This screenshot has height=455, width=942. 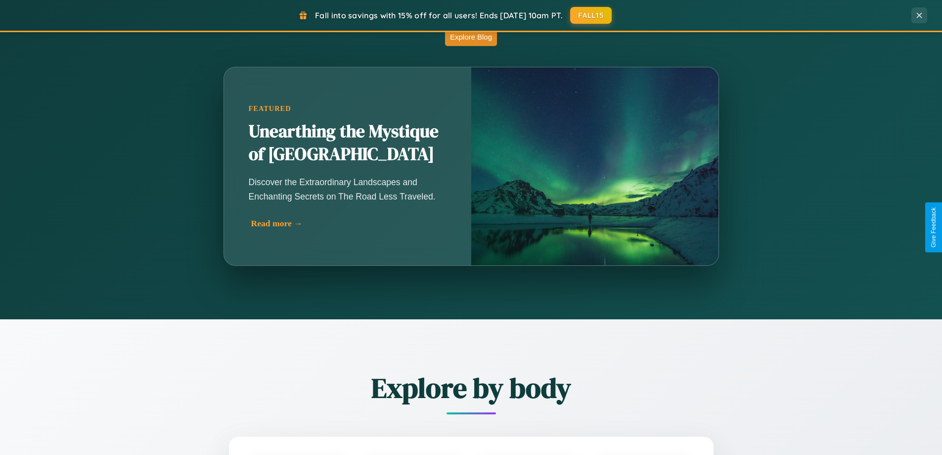 What do you see at coordinates (350, 223) in the screenshot?
I see `div: Read more →` at bounding box center [350, 223].